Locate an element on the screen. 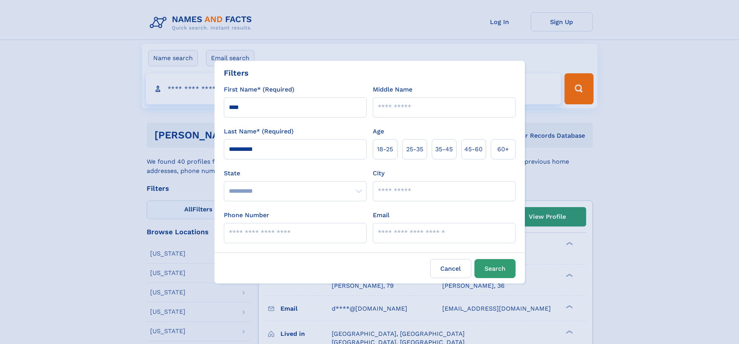 This screenshot has width=739, height=344. label: Cancel is located at coordinates (451, 269).